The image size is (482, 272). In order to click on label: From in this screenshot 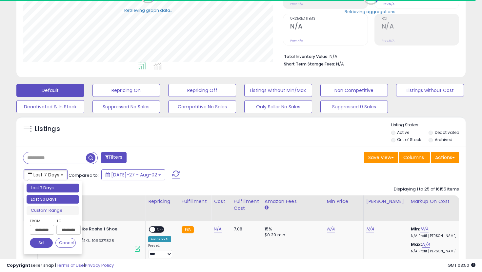, I will do `click(41, 221)`.